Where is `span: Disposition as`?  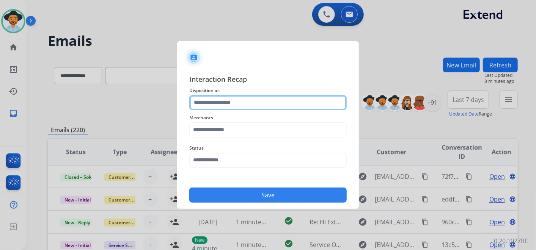 span: Disposition as is located at coordinates (268, 91).